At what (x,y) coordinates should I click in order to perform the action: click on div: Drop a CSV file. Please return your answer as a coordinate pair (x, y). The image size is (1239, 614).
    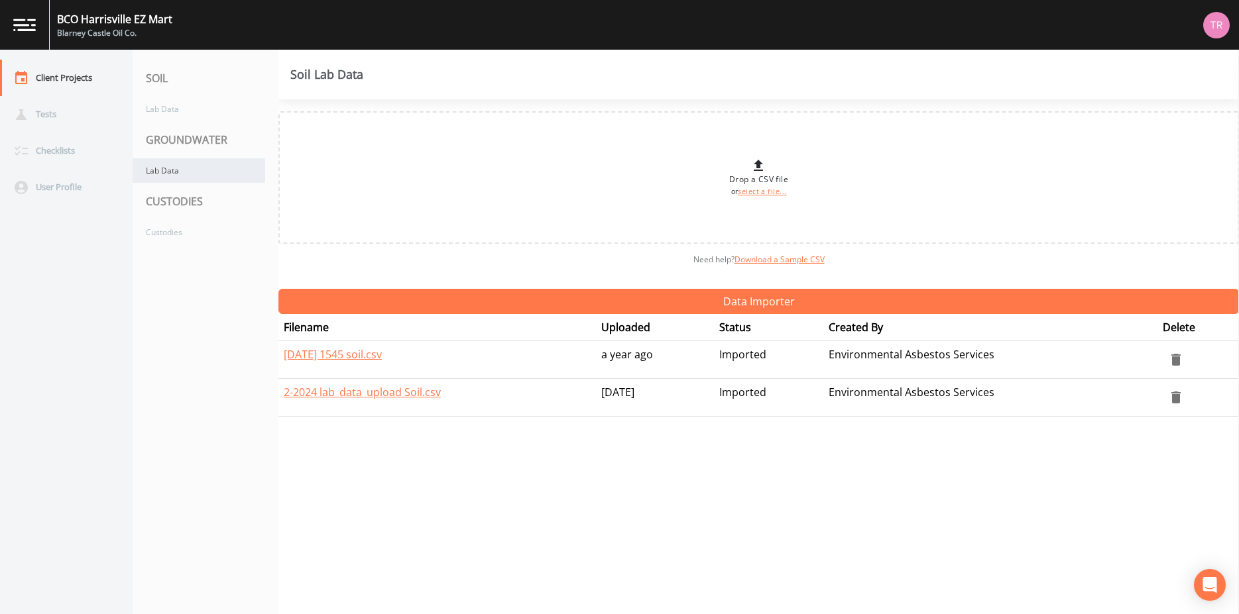
    Looking at the image, I should click on (758, 178).